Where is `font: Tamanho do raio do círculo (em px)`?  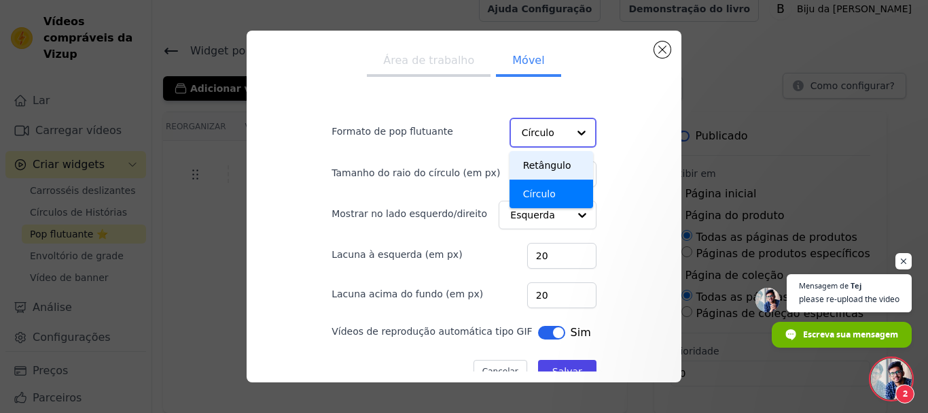 font: Tamanho do raio do círculo (em px) is located at coordinates (416, 173).